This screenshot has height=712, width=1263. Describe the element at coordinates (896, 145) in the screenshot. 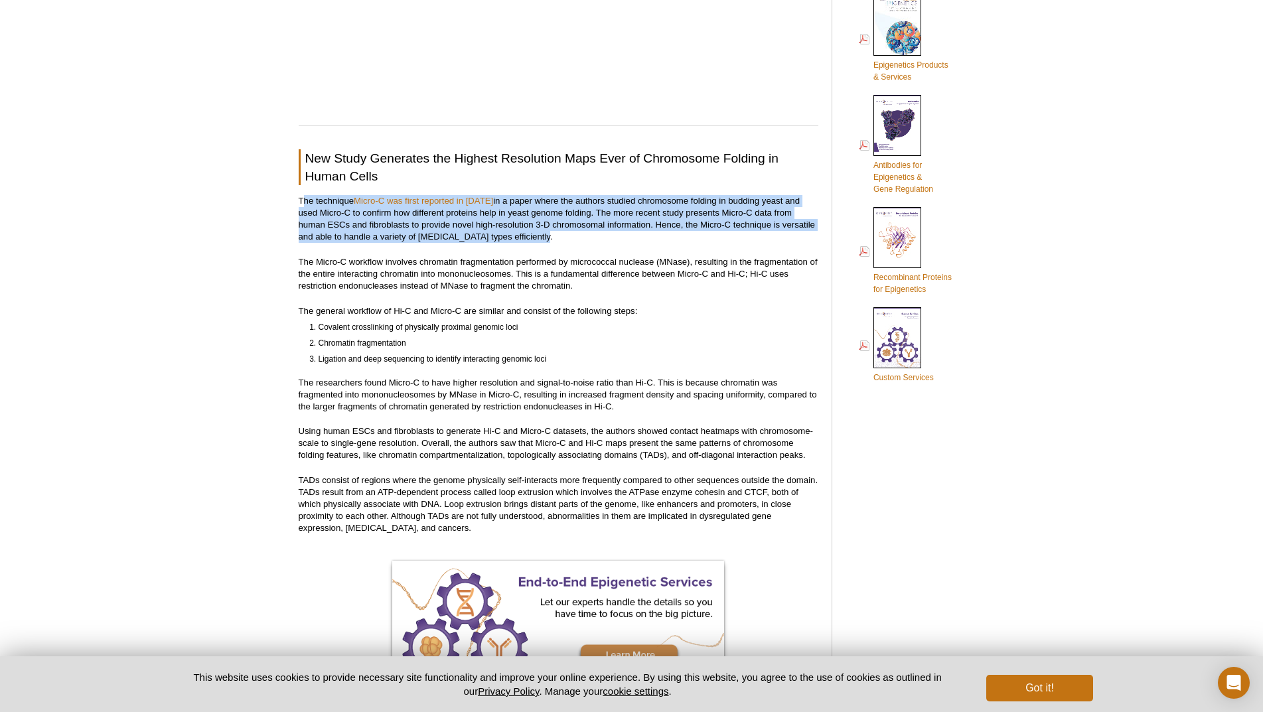

I see `a: Antibodies forEpigenetics &Gene Regulation` at that location.